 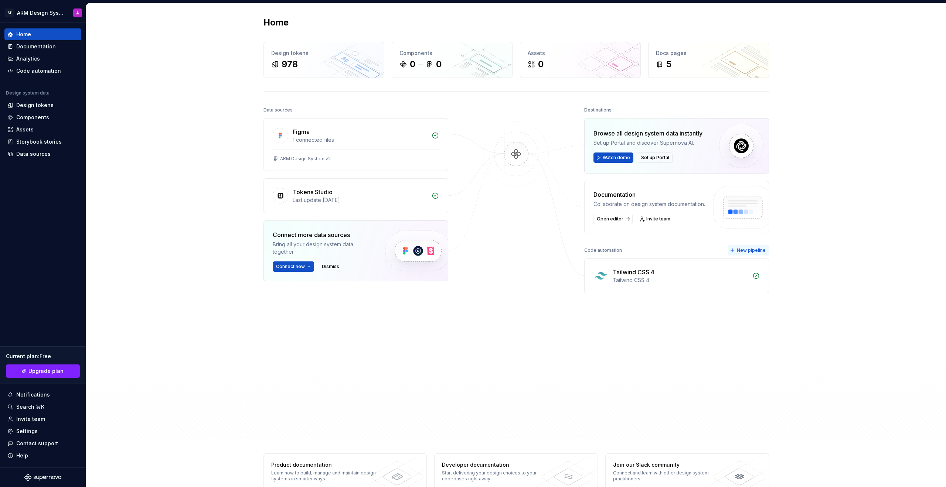 I want to click on div: Start delivering your design choices to your codebases right away., so click(x=495, y=476).